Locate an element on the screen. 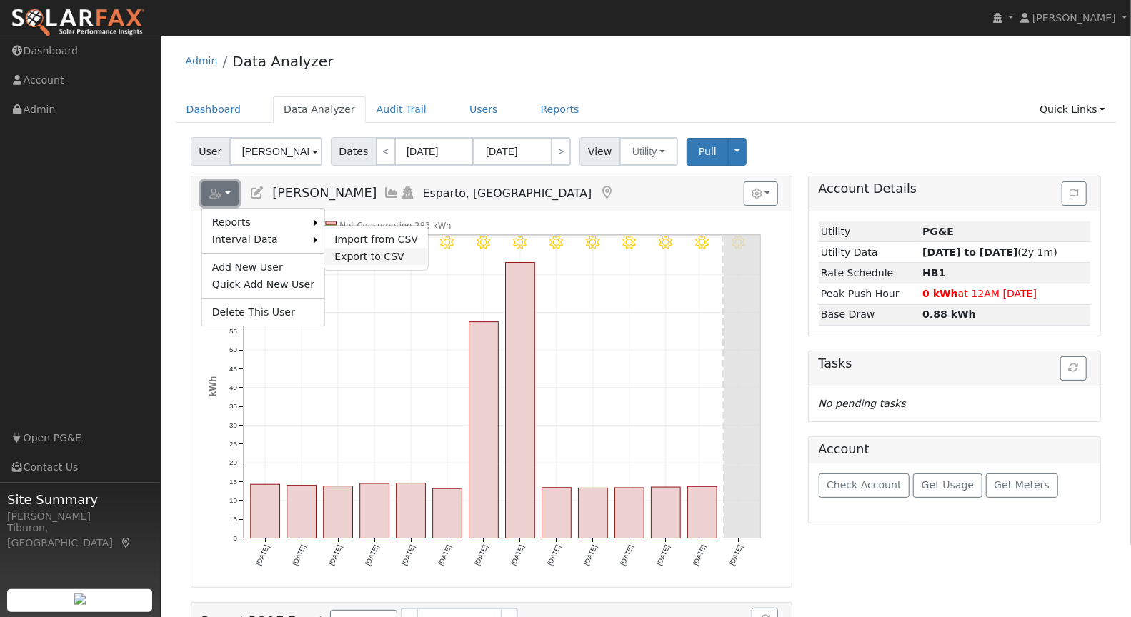  span: View is located at coordinates (599, 151).